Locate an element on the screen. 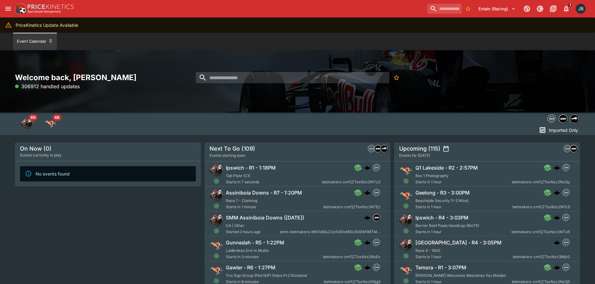 The height and width of the screenshot is (284, 595). span: Race 4 - 1500 is located at coordinates (428, 251).